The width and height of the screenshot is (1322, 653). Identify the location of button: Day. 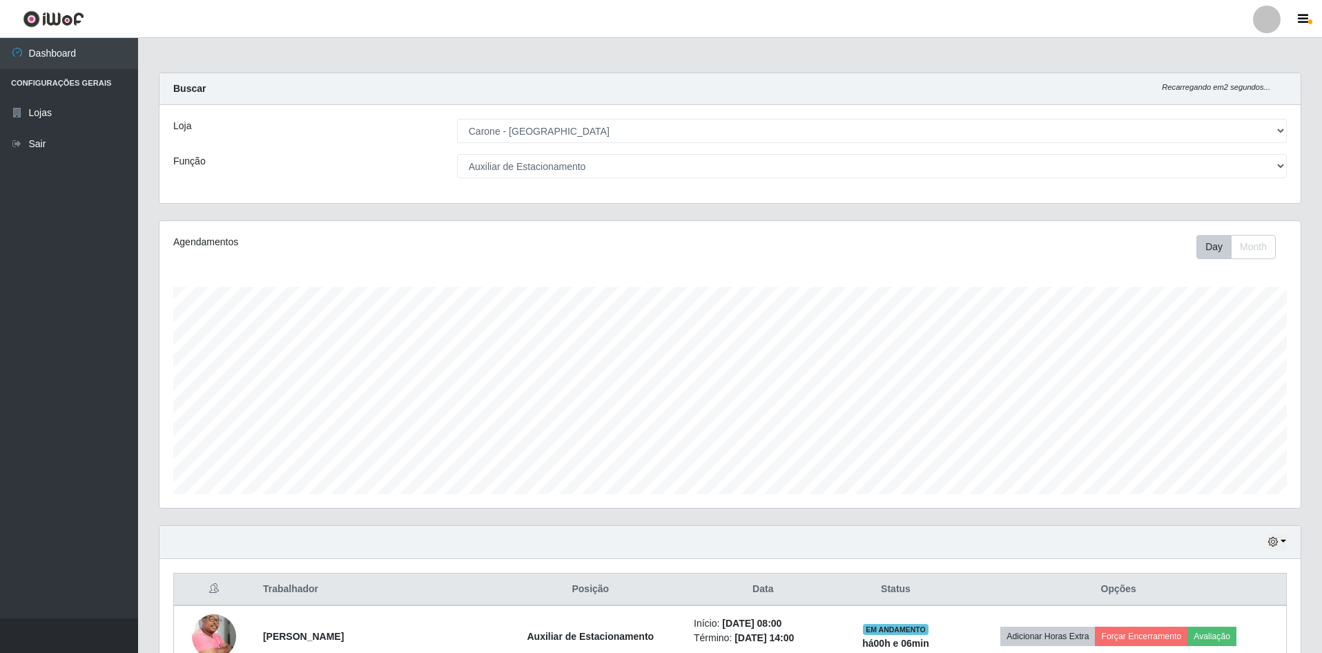
(1214, 247).